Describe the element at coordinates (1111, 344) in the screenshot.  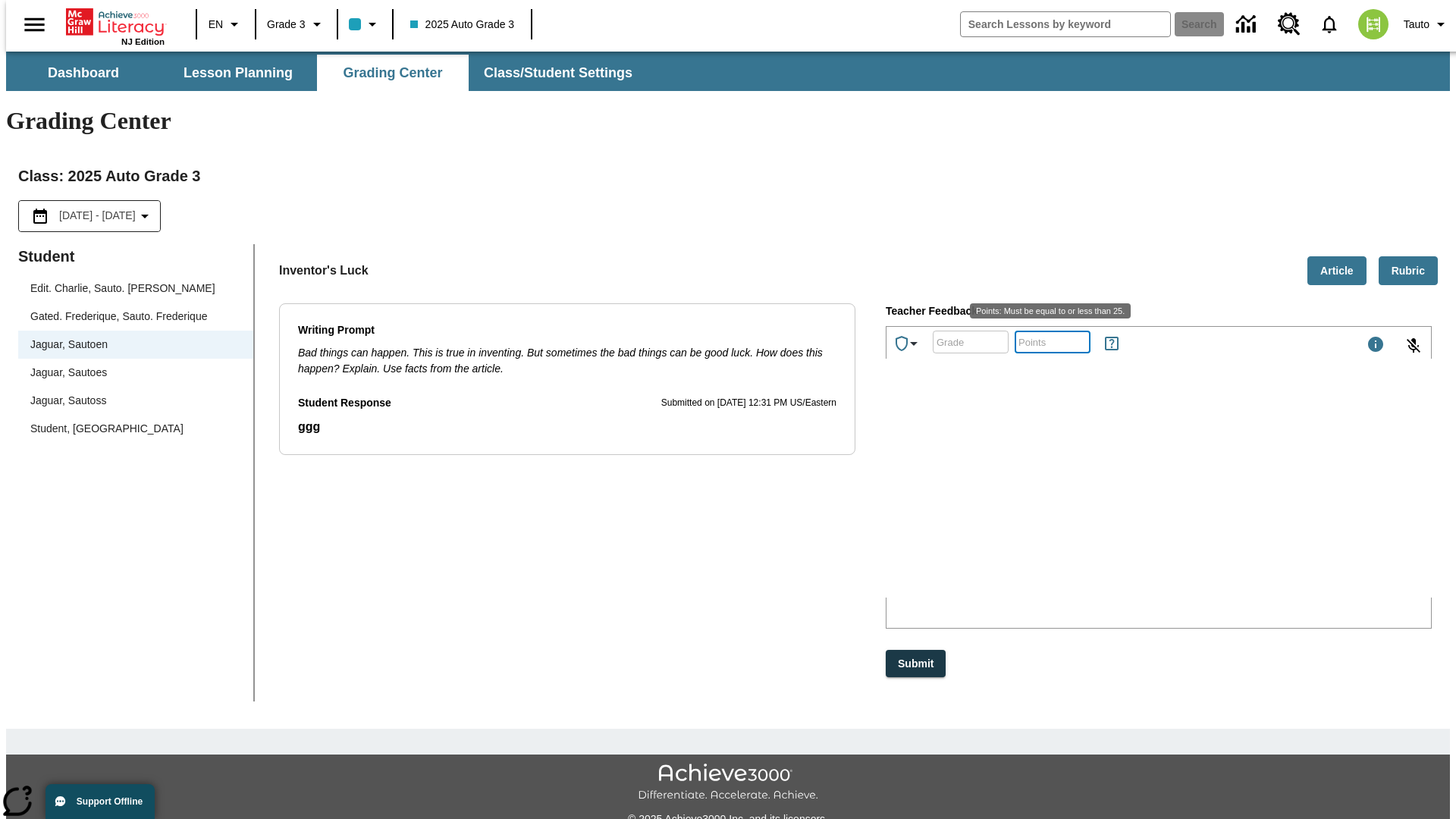
I see `button: Rules for Earning Points and Achievements, Will open in new tab` at that location.